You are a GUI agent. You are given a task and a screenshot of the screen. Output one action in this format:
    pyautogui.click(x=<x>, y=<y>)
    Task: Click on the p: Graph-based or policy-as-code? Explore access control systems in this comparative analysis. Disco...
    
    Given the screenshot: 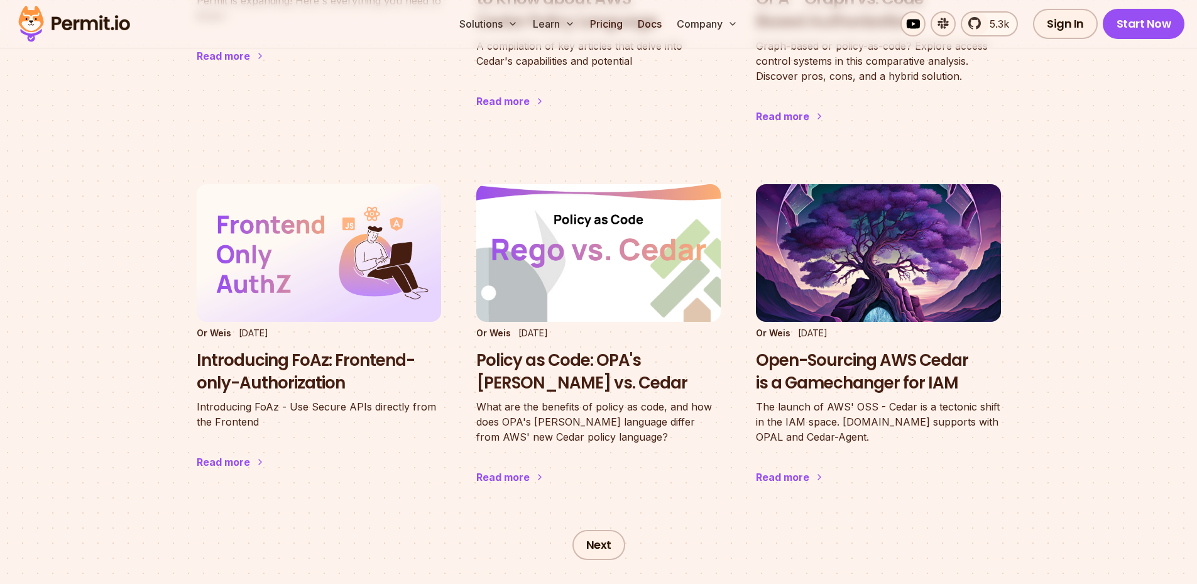 What is the action you would take?
    pyautogui.click(x=878, y=61)
    